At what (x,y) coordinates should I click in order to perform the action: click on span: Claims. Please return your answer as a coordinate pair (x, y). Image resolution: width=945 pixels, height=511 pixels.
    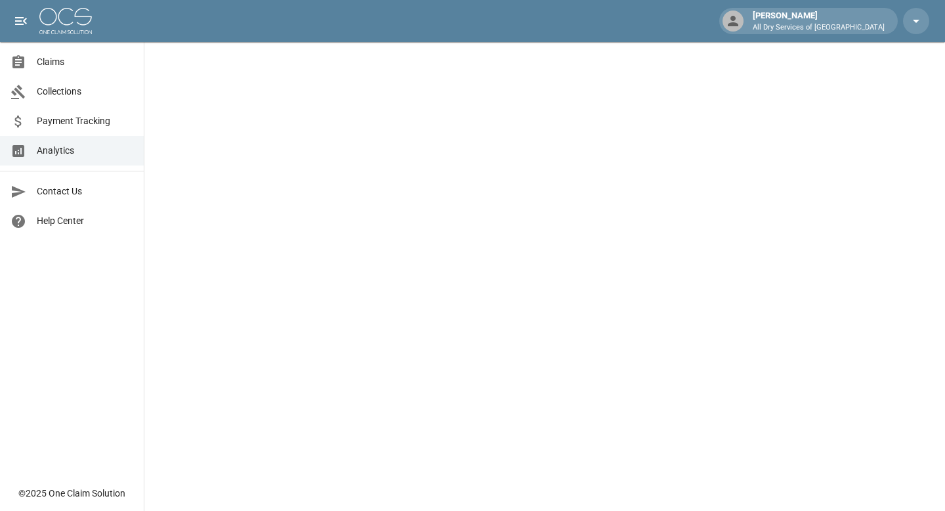
    Looking at the image, I should click on (85, 62).